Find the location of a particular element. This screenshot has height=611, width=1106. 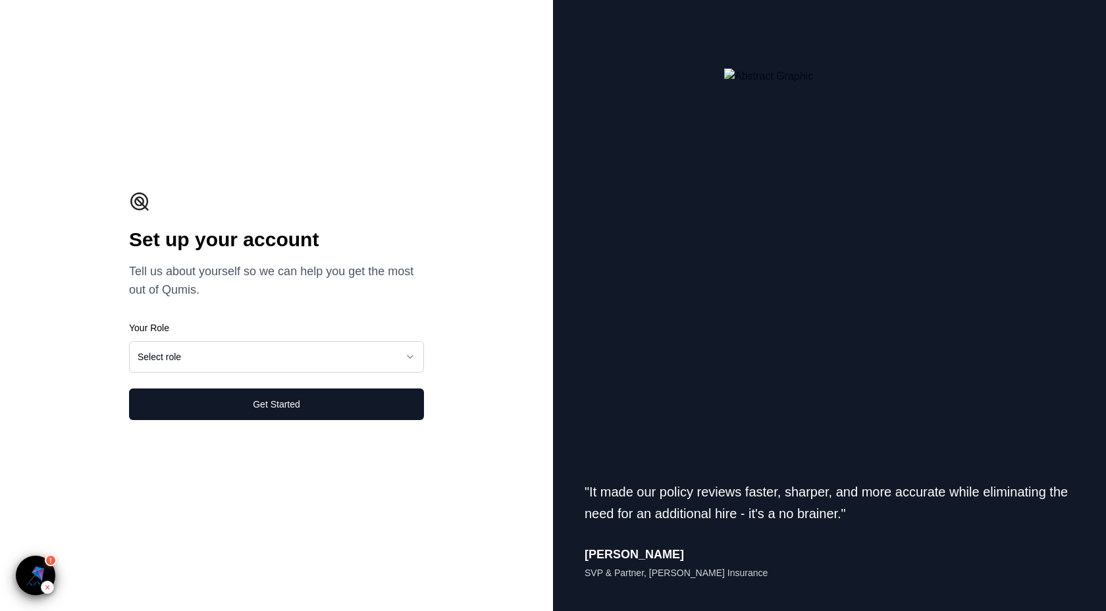

h1: Set up your account is located at coordinates (276, 240).